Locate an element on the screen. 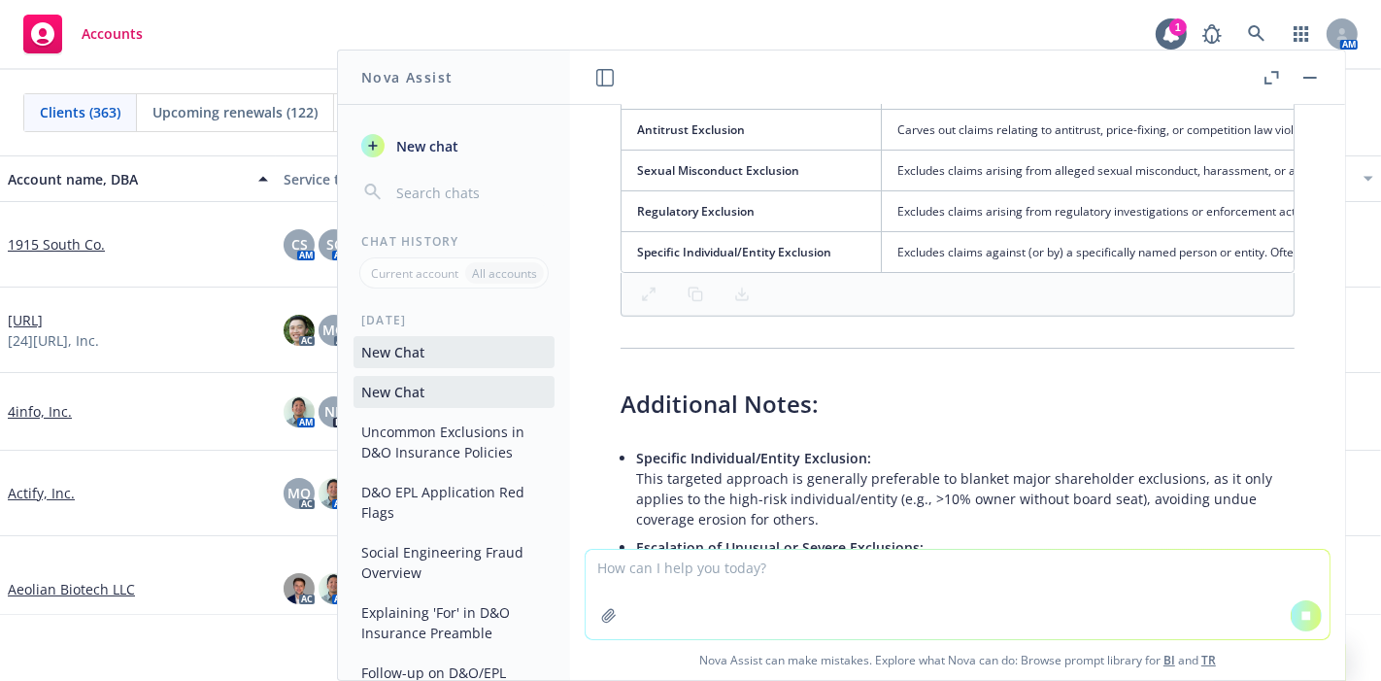  a: Report a Bug is located at coordinates (1212, 34).